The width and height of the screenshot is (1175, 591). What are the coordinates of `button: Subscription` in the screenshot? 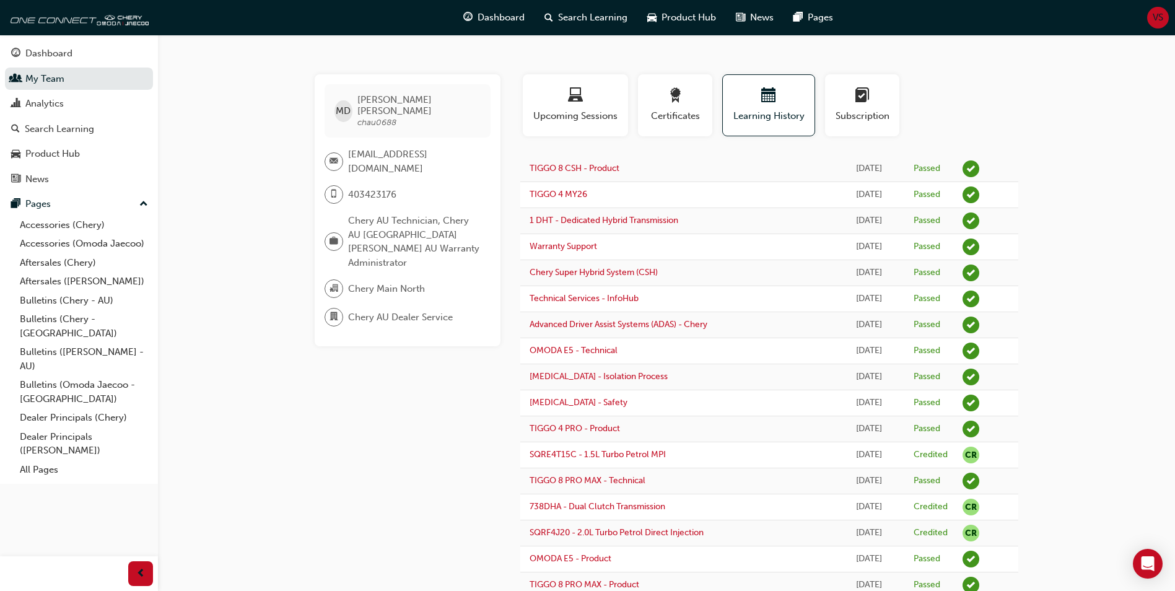 It's located at (862, 105).